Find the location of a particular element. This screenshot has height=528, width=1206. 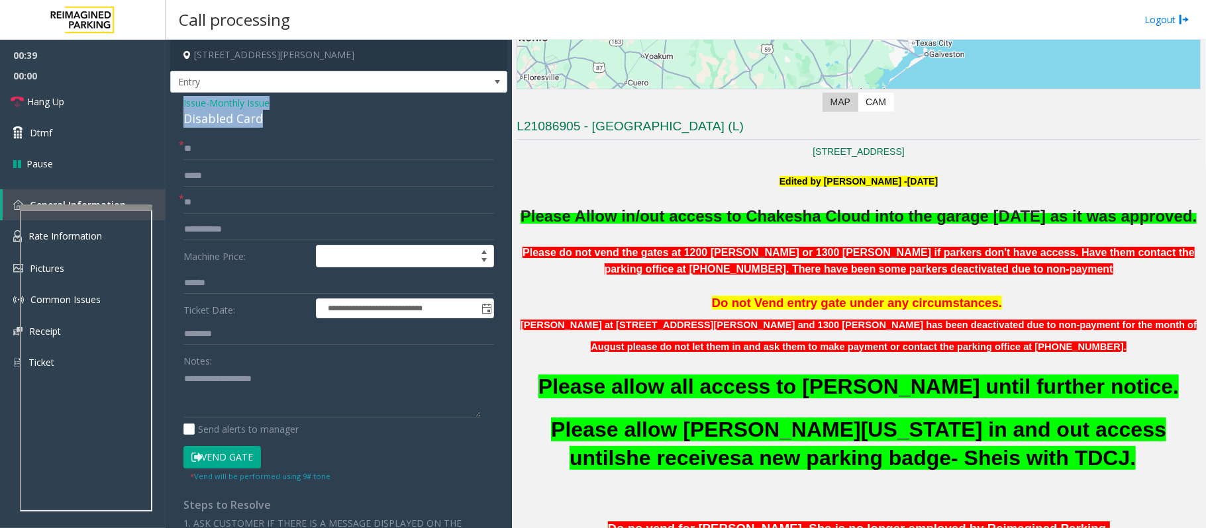

label: Send alerts to manager is located at coordinates (241, 429).